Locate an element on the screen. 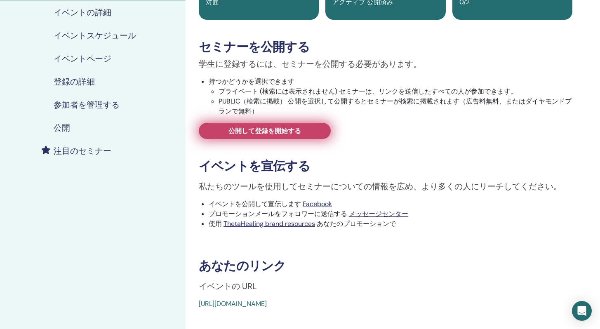 This screenshot has height=329, width=600. h3: イベントを宣伝する is located at coordinates (386, 166).